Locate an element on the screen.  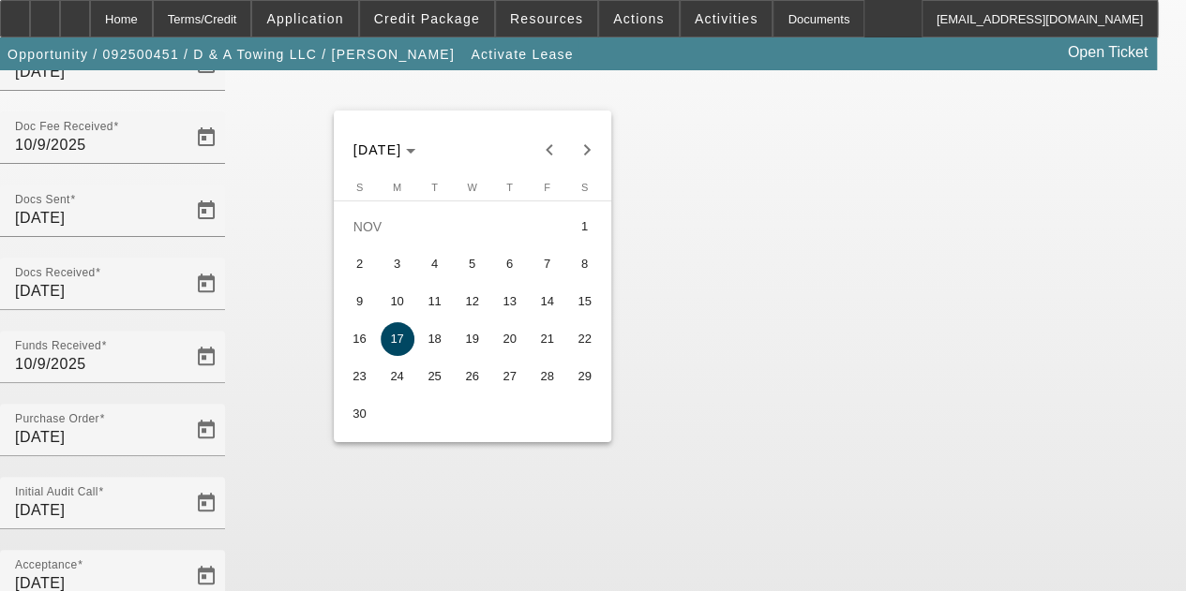
span: 20 is located at coordinates (510, 339).